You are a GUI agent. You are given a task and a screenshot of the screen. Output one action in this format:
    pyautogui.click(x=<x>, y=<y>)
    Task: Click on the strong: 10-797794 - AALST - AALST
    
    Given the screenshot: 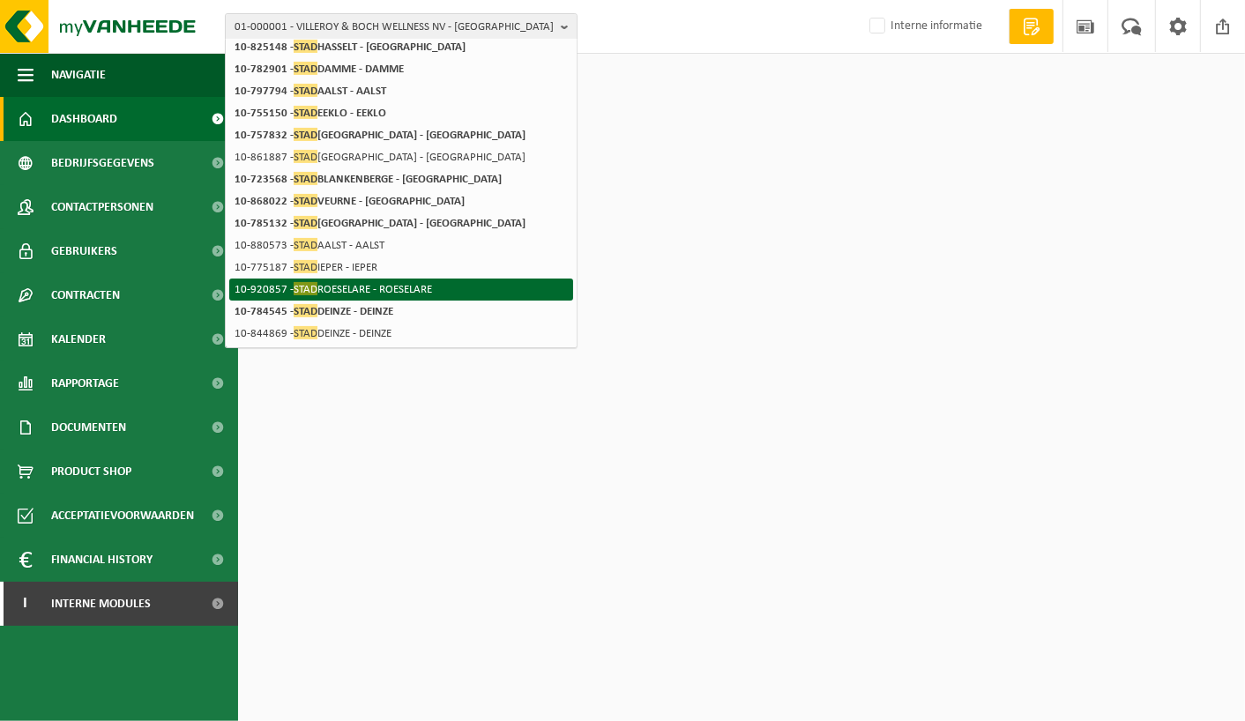 What is the action you would take?
    pyautogui.click(x=310, y=90)
    